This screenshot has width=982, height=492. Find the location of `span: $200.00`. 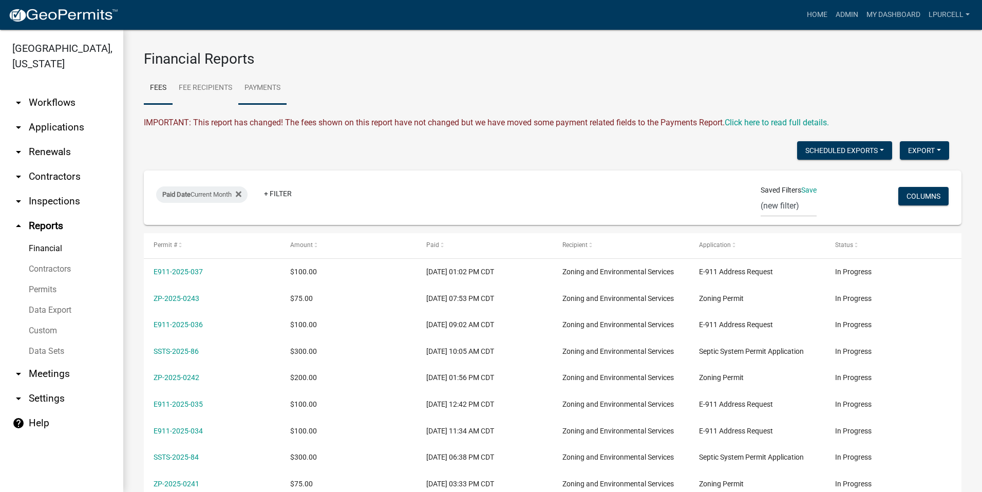

span: $200.00 is located at coordinates (303, 377).